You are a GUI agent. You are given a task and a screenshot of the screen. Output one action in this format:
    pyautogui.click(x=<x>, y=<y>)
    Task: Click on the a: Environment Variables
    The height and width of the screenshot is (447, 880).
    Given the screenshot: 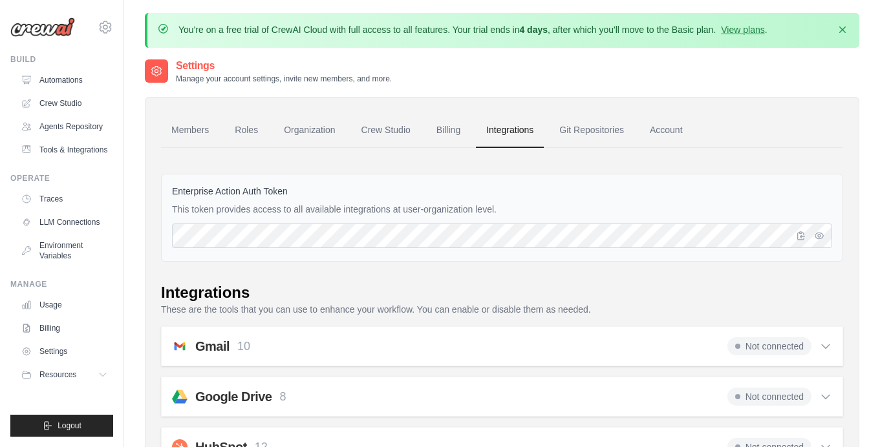 What is the action you would take?
    pyautogui.click(x=64, y=251)
    